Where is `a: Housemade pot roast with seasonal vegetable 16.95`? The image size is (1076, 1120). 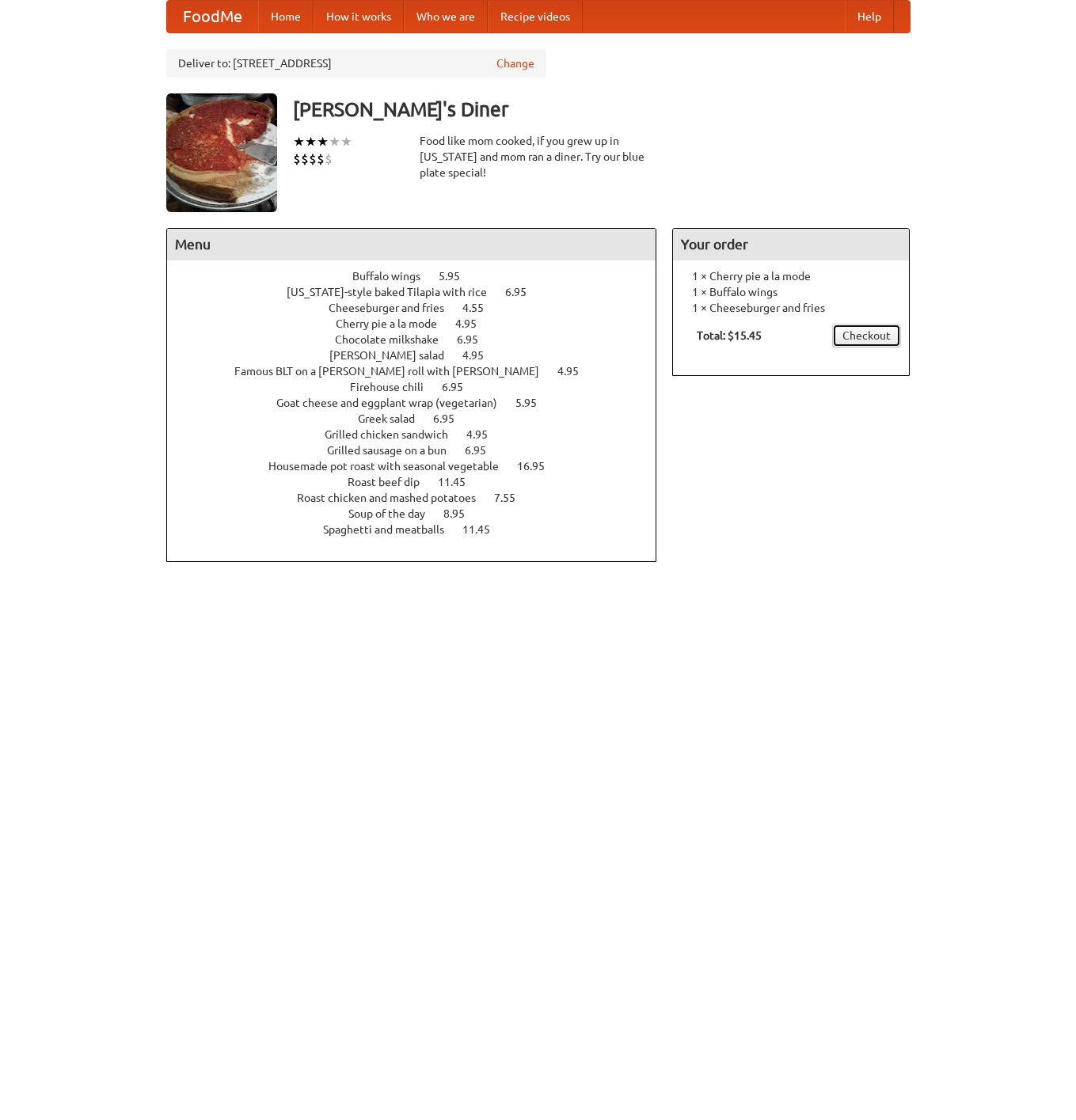 a: Housemade pot roast with seasonal vegetable 16.95 is located at coordinates (421, 466).